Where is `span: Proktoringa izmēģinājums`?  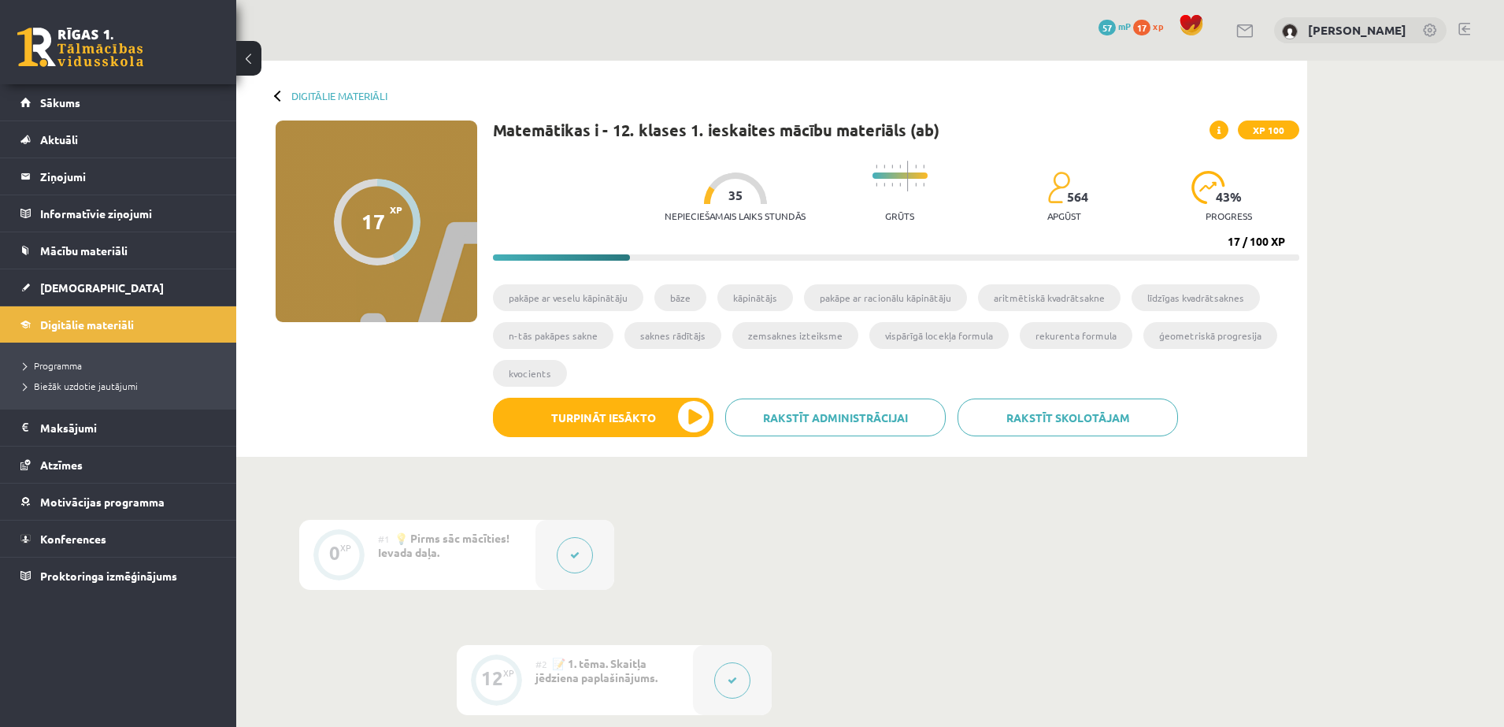
span: Proktoringa izmēģinājums is located at coordinates (109, 575).